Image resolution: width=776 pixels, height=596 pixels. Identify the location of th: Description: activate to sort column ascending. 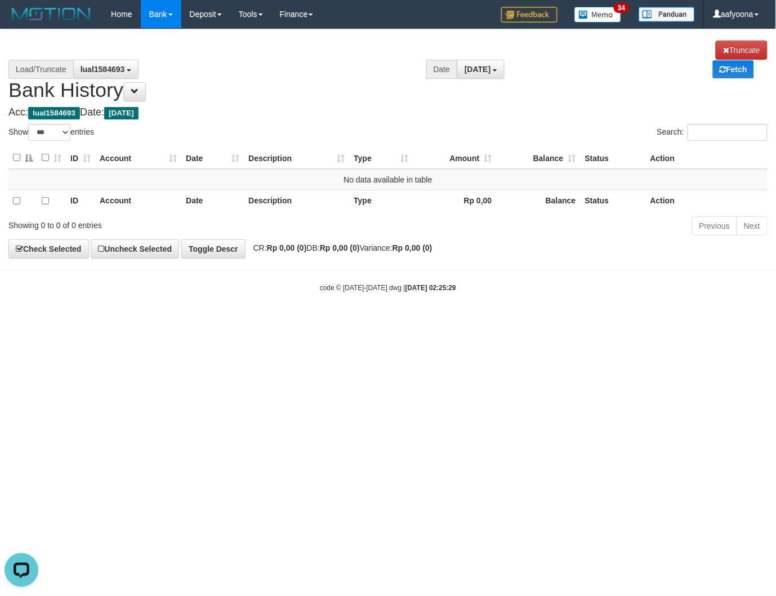
(296, 158).